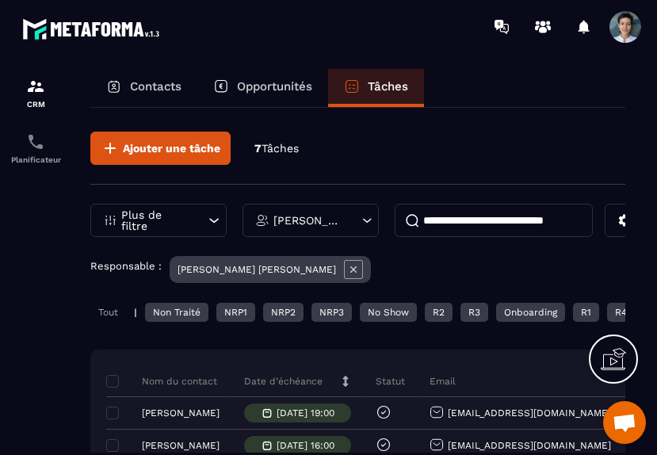 This screenshot has width=657, height=455. What do you see at coordinates (474, 312) in the screenshot?
I see `div: R3` at bounding box center [474, 312].